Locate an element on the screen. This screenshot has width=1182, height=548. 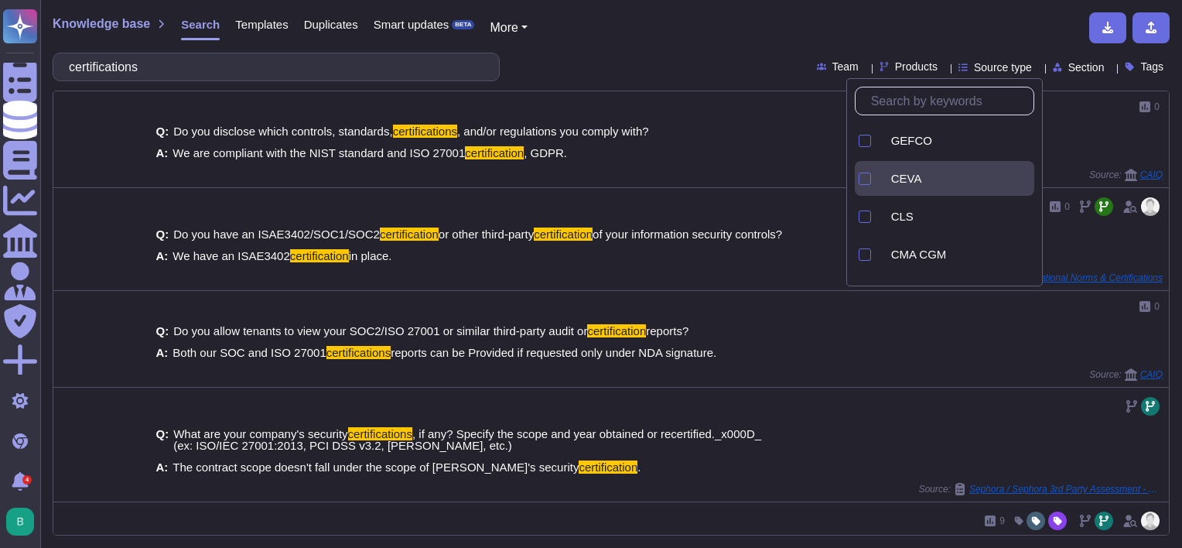
span: Team is located at coordinates (846, 67).